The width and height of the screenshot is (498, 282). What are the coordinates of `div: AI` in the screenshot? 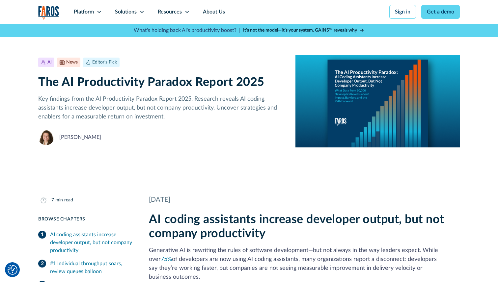 It's located at (49, 62).